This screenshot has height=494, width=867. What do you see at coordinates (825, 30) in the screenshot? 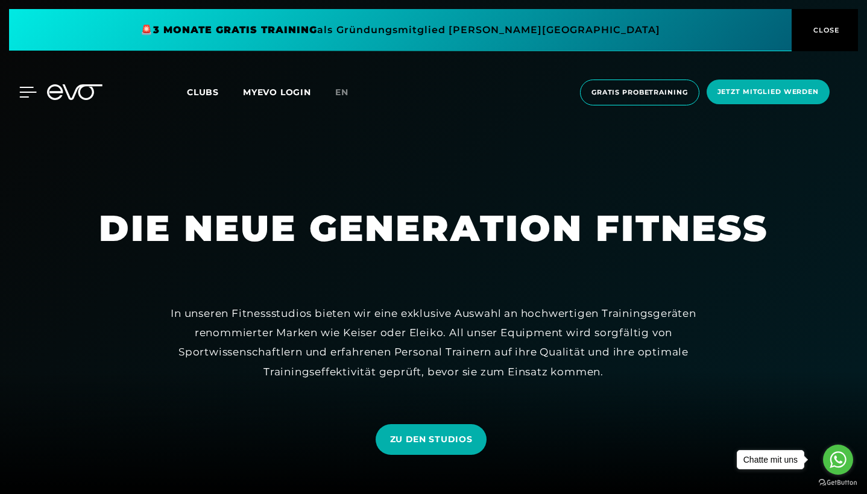
I see `span: CLOSE` at bounding box center [825, 30].